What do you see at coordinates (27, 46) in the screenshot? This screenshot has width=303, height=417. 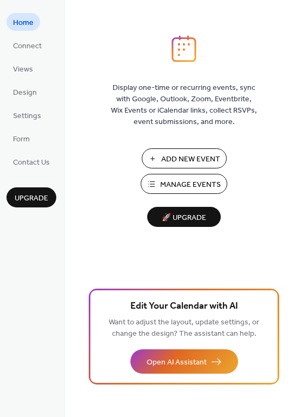 I see `span: Connect` at bounding box center [27, 46].